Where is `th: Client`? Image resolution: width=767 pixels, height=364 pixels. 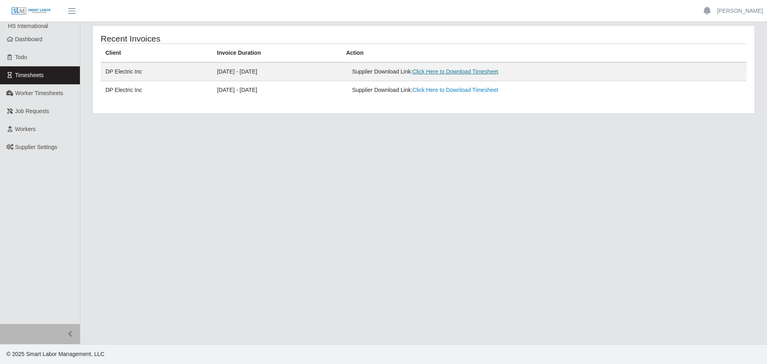 th: Client is located at coordinates (156, 53).